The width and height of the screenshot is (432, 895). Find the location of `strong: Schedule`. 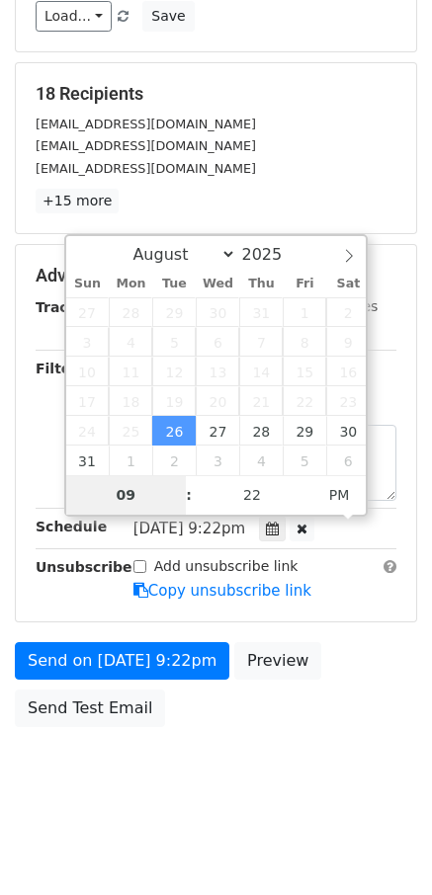

strong: Schedule is located at coordinates (71, 527).